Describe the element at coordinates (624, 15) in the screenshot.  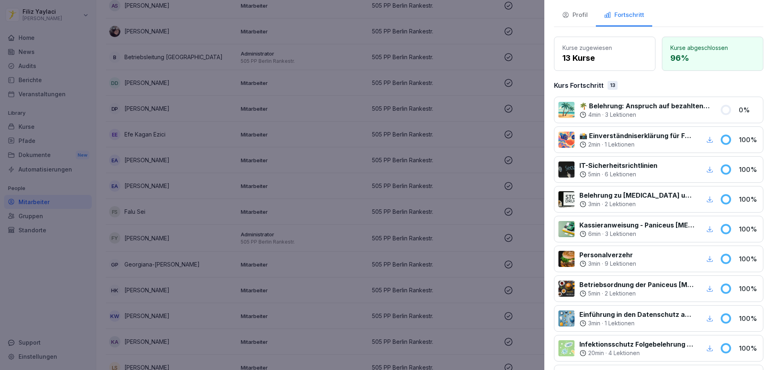
I see `div: Fortschritt` at that location.